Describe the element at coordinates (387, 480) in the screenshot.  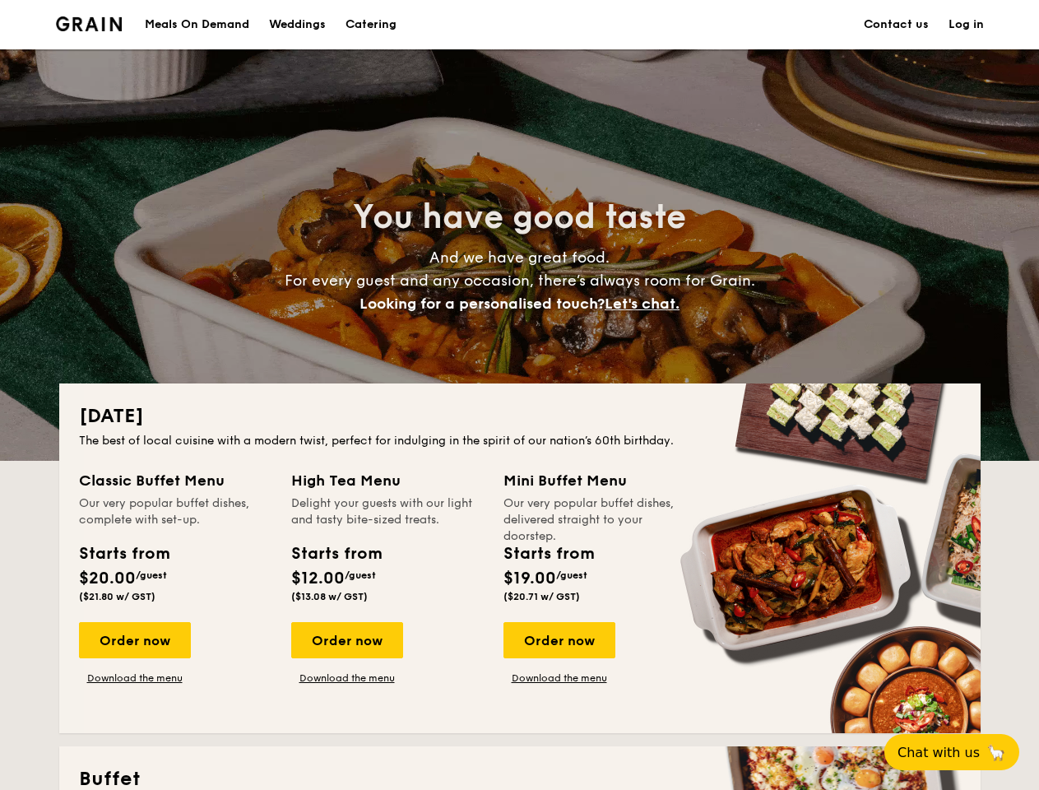
I see `div: High Tea Menu` at that location.